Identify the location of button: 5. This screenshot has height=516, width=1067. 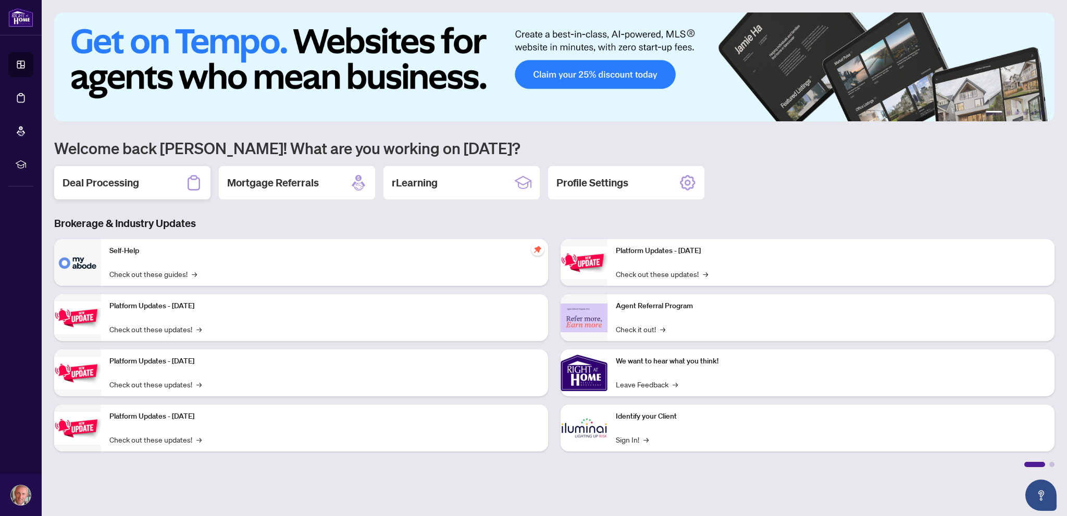
(1033, 113).